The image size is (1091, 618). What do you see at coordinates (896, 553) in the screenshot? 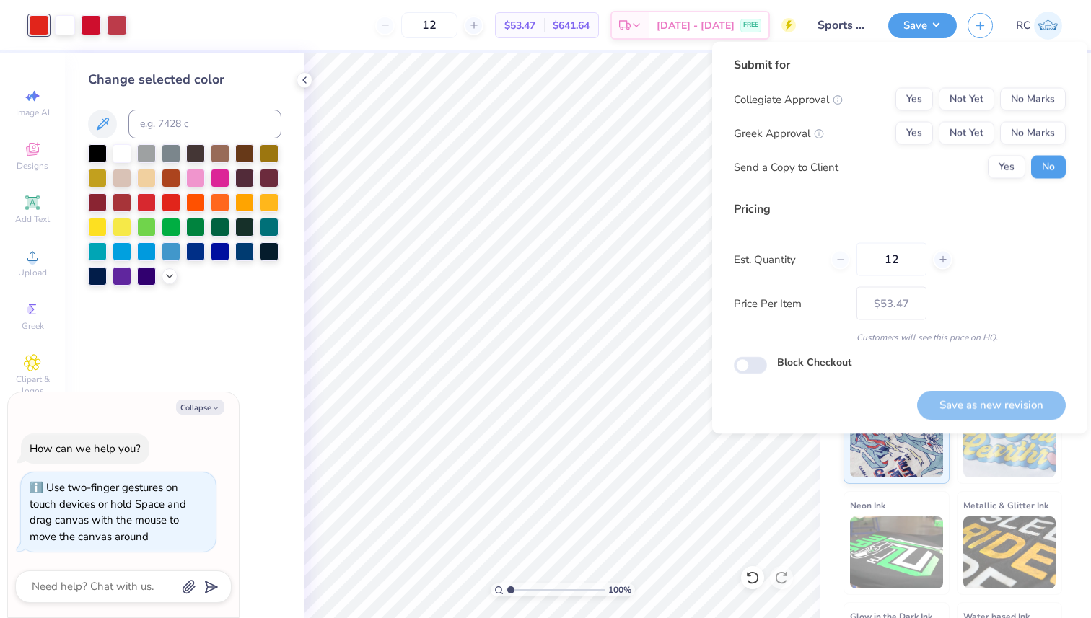
I see `img: Neon Ink` at bounding box center [896, 553].